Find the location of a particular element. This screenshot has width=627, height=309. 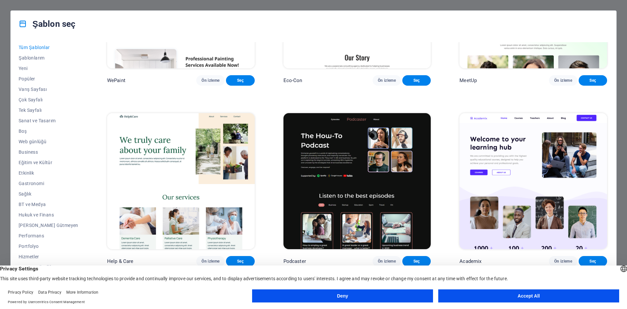

button: Spor ve Güzellik is located at coordinates (48, 267).